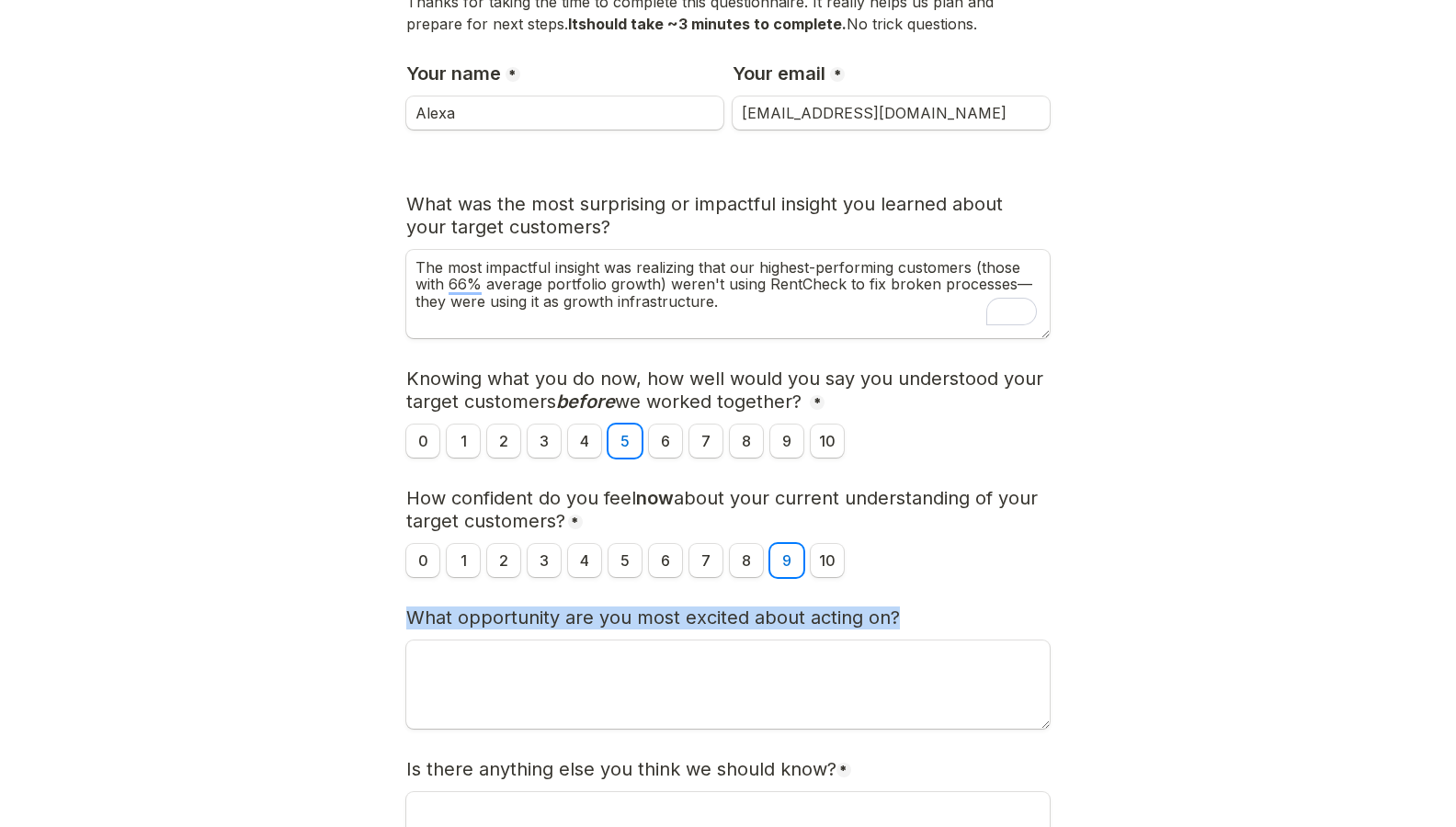 The height and width of the screenshot is (827, 1456). Describe the element at coordinates (622, 769) in the screenshot. I see `span: Is there anything else you think we should know?` at that location.